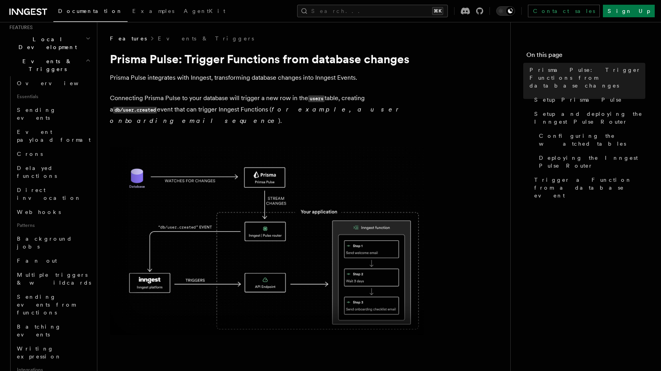  What do you see at coordinates (53, 114) in the screenshot?
I see `a: Sending events` at bounding box center [53, 114].